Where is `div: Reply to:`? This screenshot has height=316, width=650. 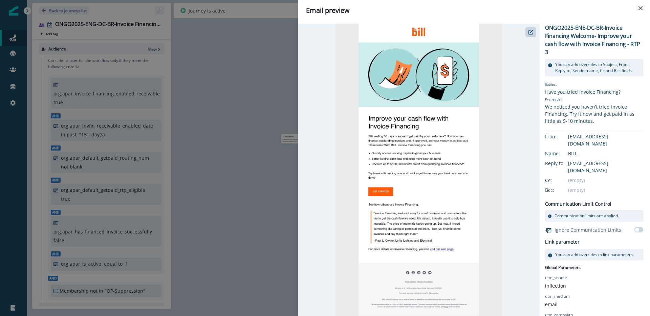 div: Reply to: is located at coordinates (562, 163).